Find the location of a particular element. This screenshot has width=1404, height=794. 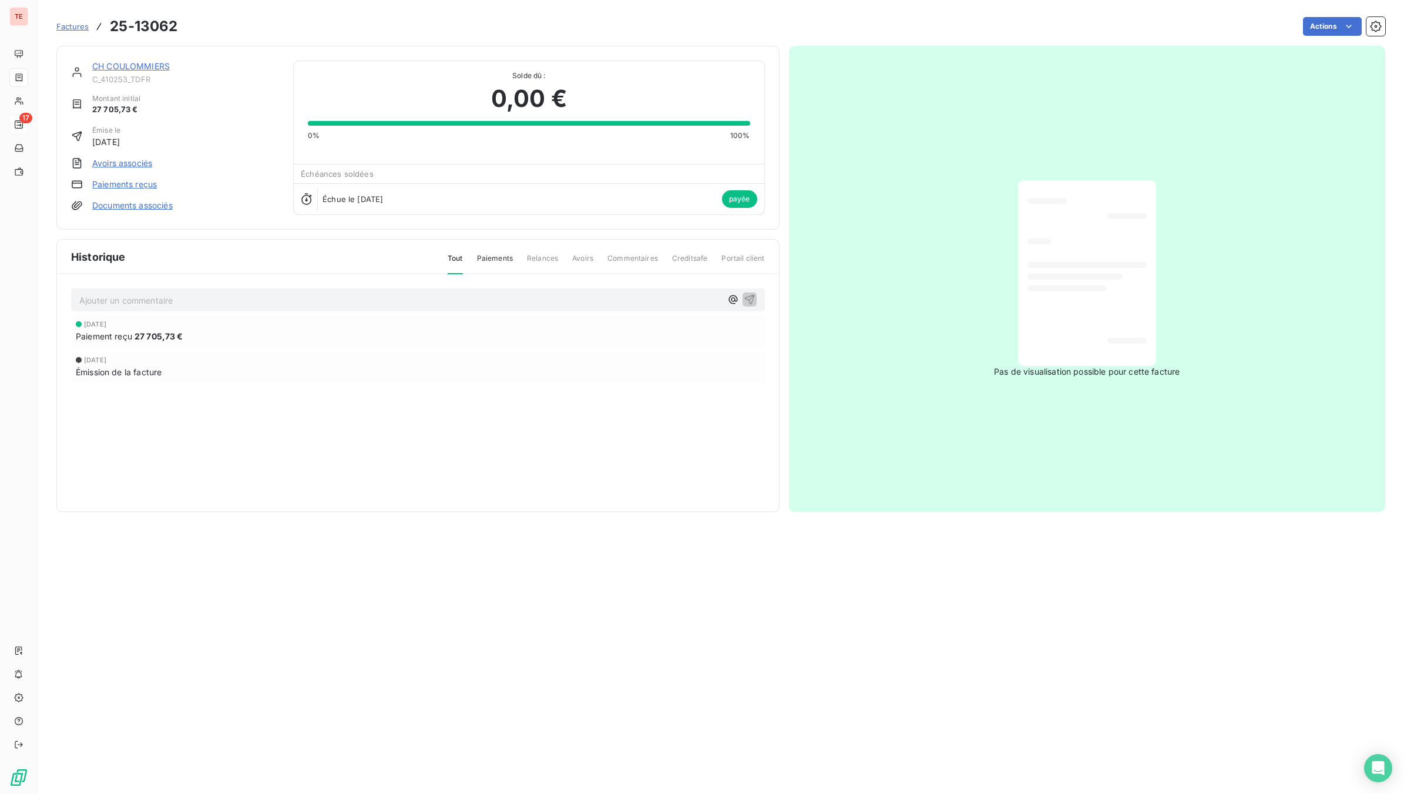

span: Paiement reçu is located at coordinates (104, 336).